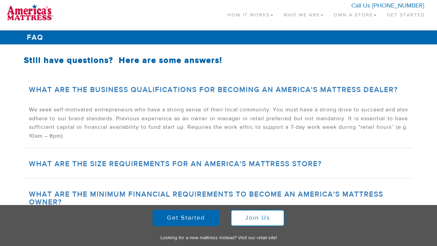 This screenshot has height=246, width=437. I want to click on a: Looking for a new mattress instead? Visit our retail site!, so click(219, 238).